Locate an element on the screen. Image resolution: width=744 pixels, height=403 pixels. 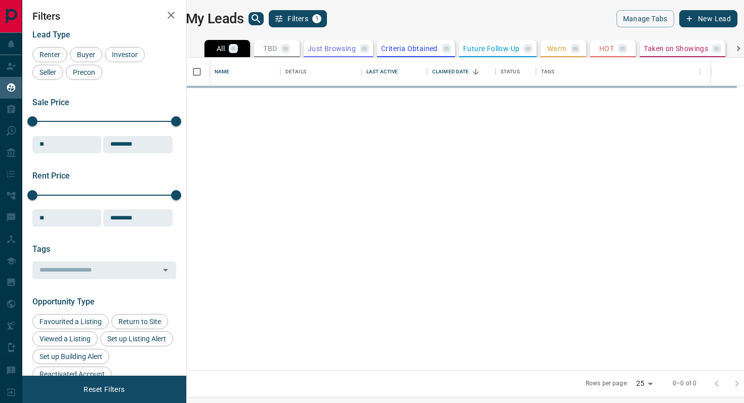
button: search button is located at coordinates (256, 19).